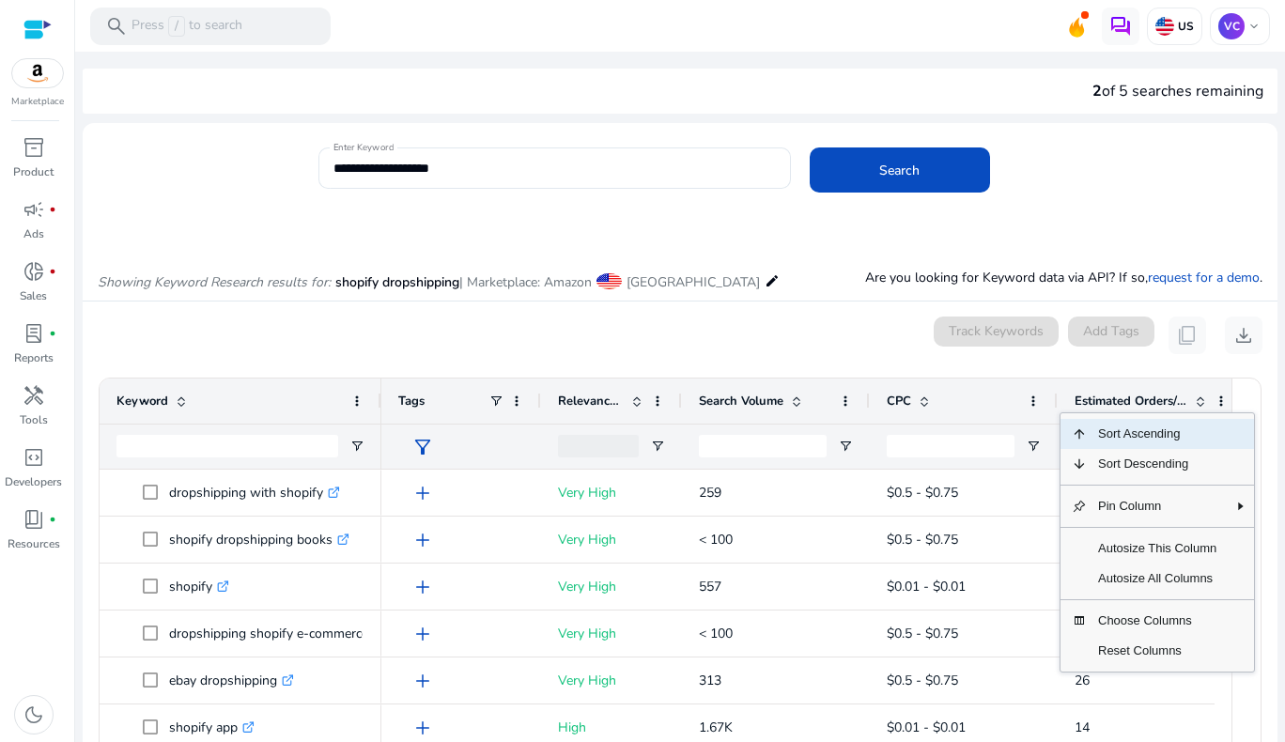 Image resolution: width=1285 pixels, height=742 pixels. Describe the element at coordinates (116, 26) in the screenshot. I see `span: search` at that location.